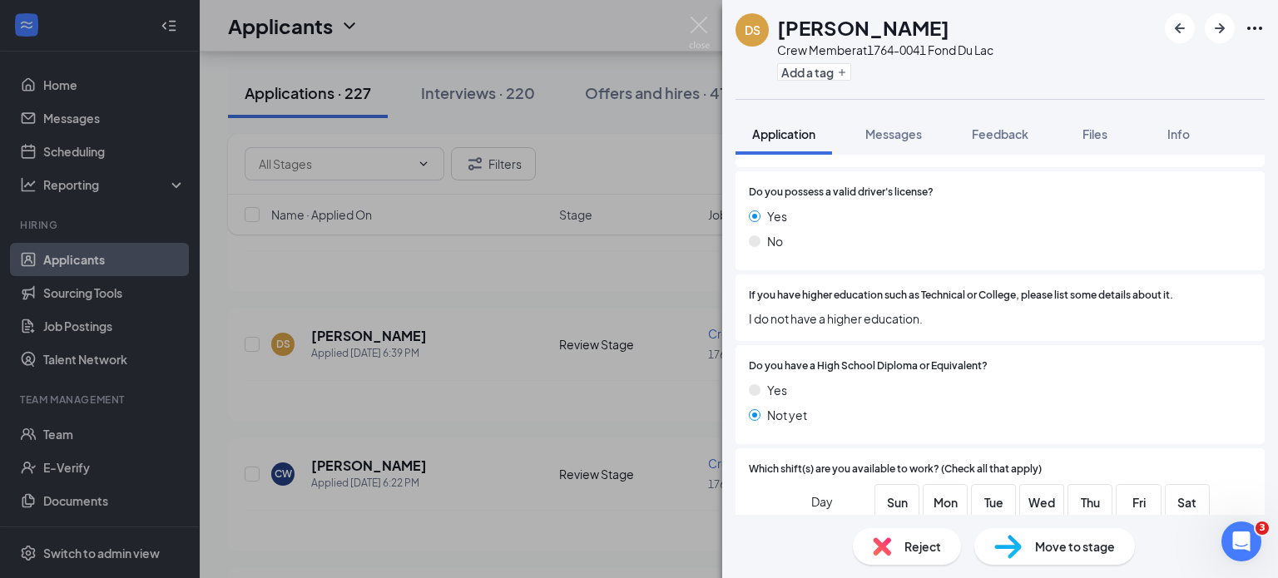  Describe the element at coordinates (1254, 28) in the screenshot. I see `svg: Ellipses` at that location.